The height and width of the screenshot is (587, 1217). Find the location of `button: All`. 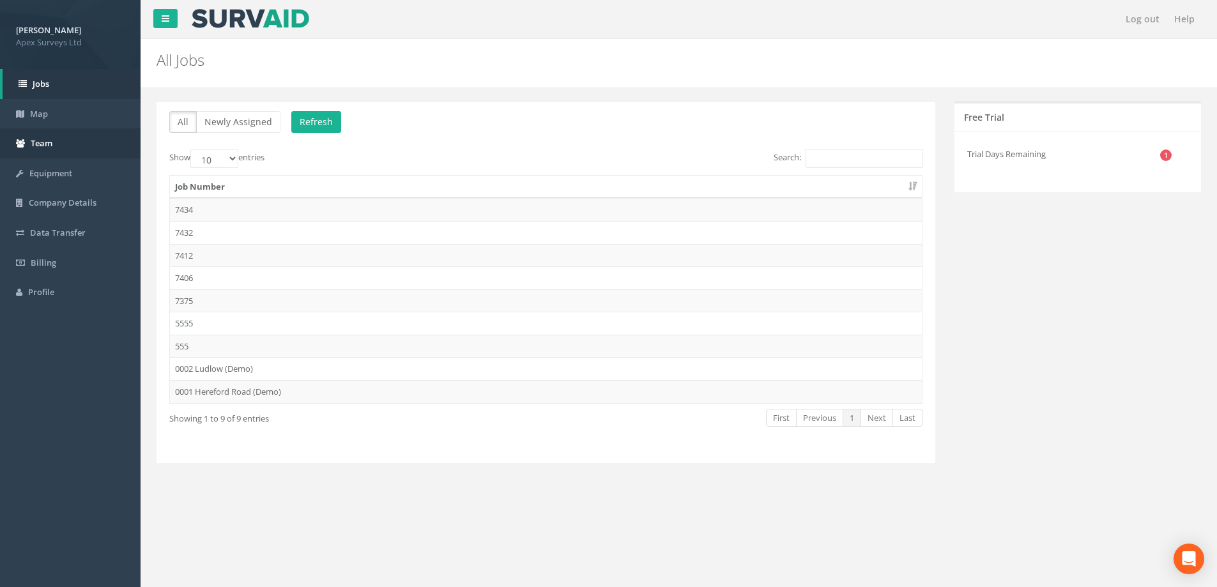

button: All is located at coordinates (183, 122).